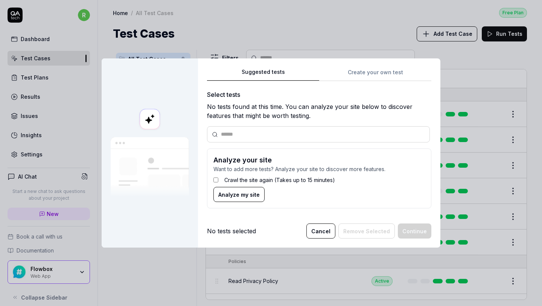 Image resolution: width=542 pixels, height=306 pixels. What do you see at coordinates (239, 194) in the screenshot?
I see `button: Analyze my site` at bounding box center [239, 194].